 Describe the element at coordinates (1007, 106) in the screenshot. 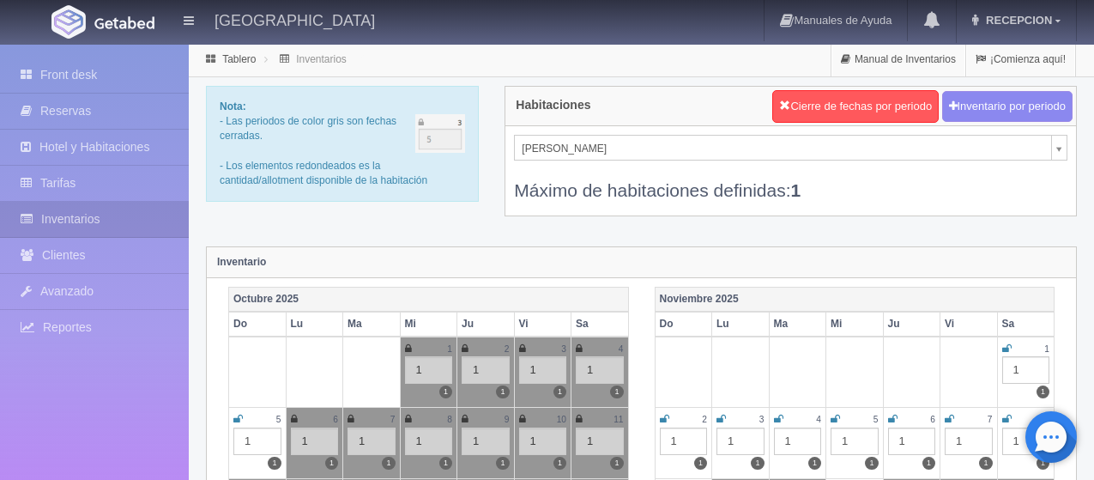

I see `button: Inventario por periodo` at that location.